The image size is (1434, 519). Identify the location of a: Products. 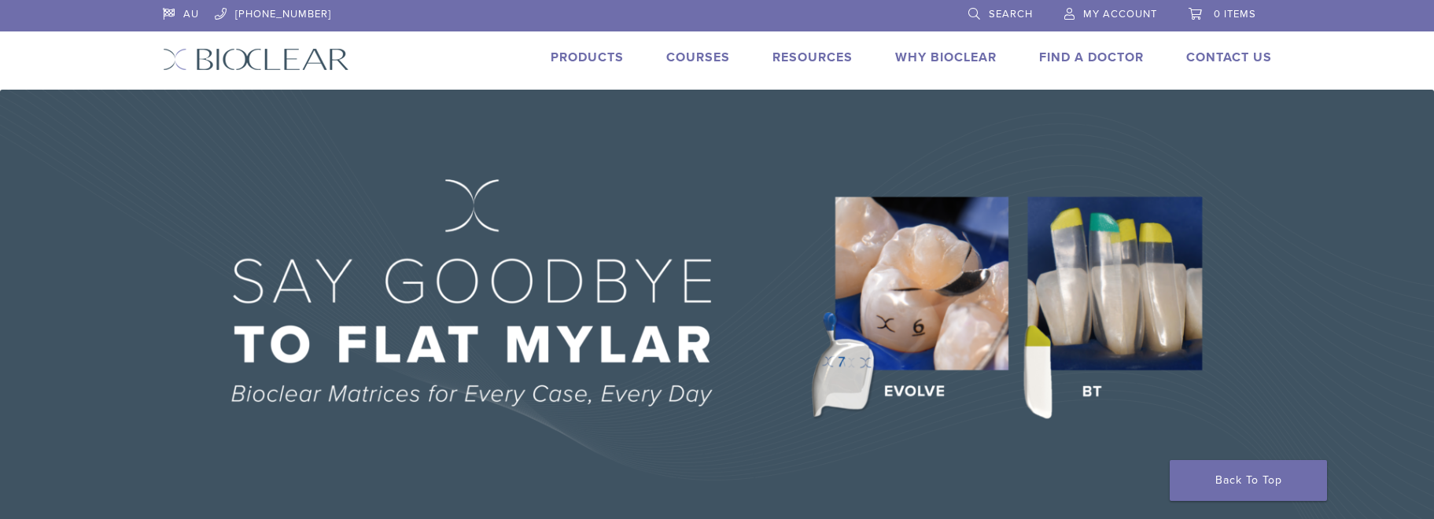
(587, 57).